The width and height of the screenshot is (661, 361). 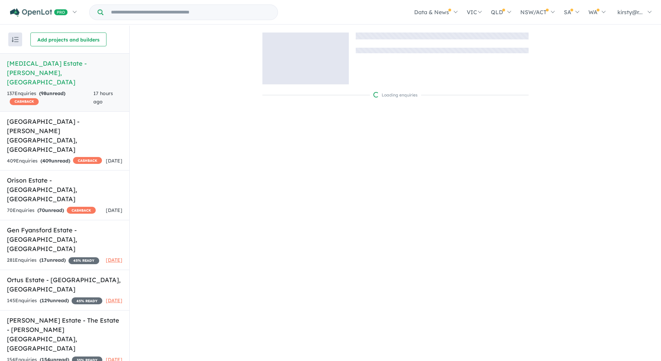 What do you see at coordinates (39, 12) in the screenshot?
I see `img: Openlot PRO Logo White` at bounding box center [39, 12].